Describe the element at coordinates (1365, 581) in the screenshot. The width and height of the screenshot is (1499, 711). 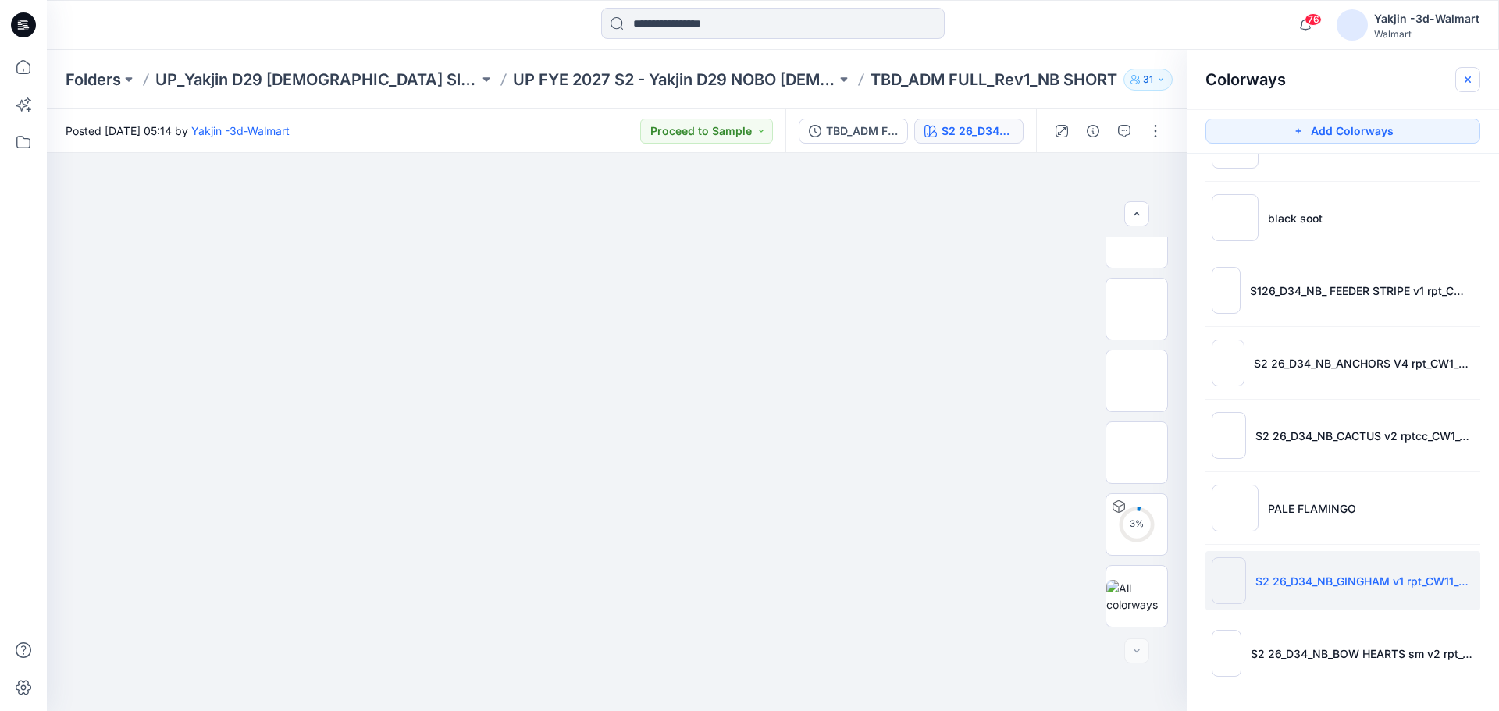
I see `p: S2 26_D34_NB_GINGHAM v1 rpt_CW11_MINT DREAM_WM` at that location.